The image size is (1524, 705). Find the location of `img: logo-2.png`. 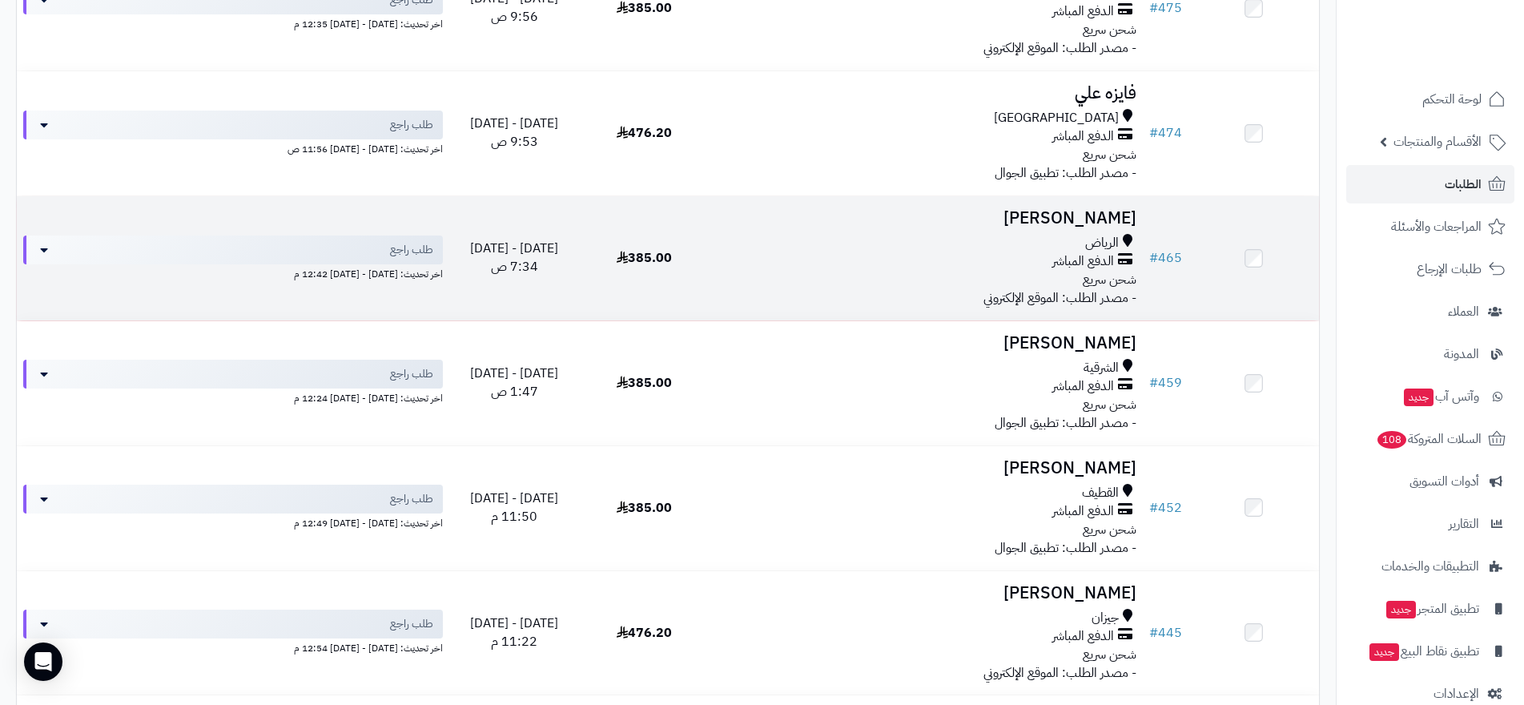

img: logo-2.png is located at coordinates (1461, 60).